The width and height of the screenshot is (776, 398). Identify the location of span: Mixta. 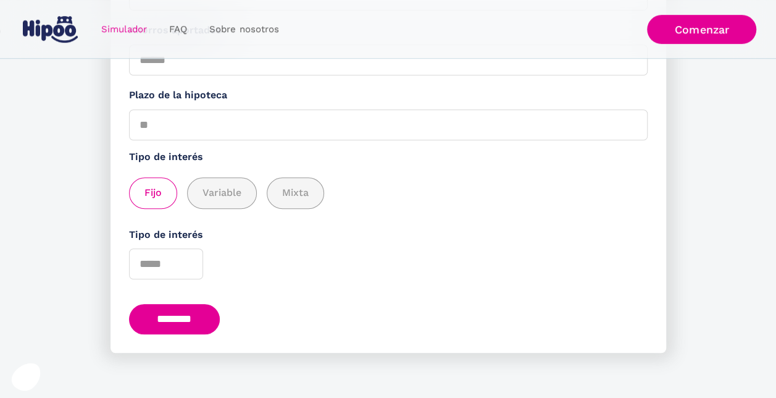
(295, 193).